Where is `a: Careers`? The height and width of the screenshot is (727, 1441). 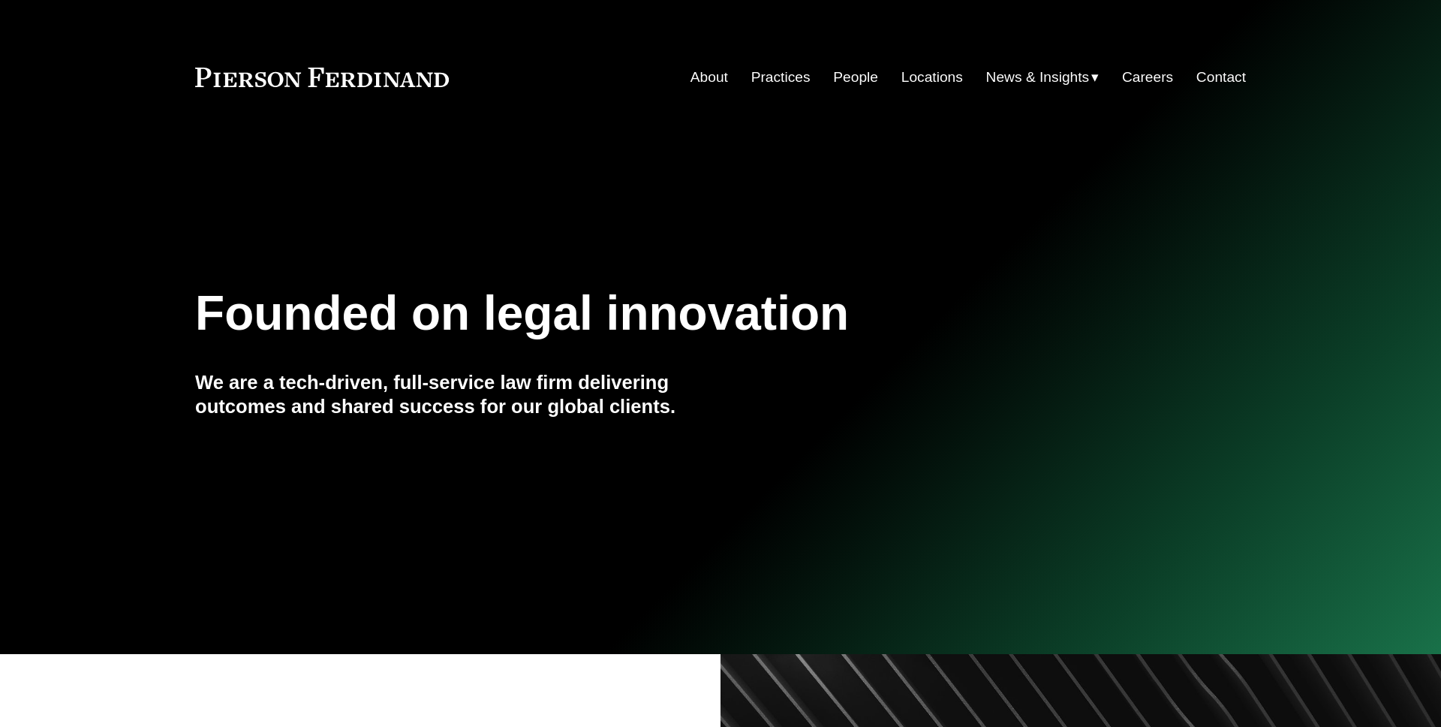
a: Careers is located at coordinates (1148, 77).